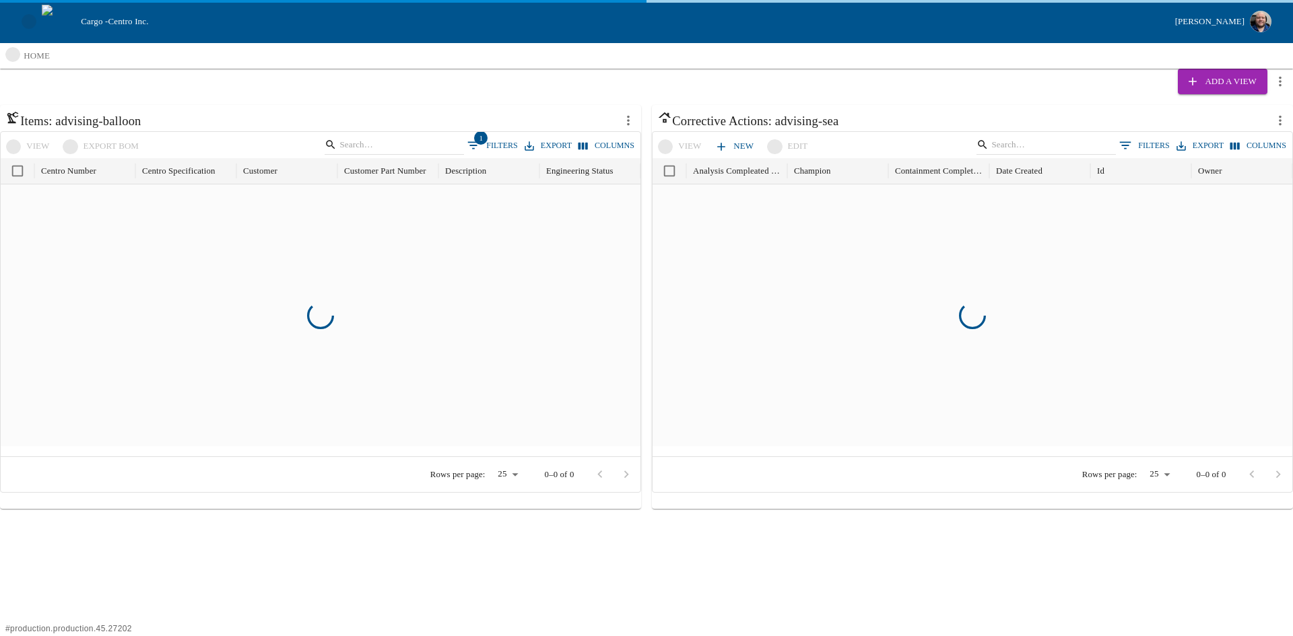 The height and width of the screenshot is (636, 1293). Describe the element at coordinates (59, 22) in the screenshot. I see `img: cargo logo` at that location.